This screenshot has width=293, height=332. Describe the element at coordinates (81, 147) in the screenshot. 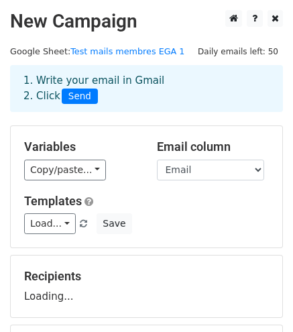

I see `h5: Variables` at that location.